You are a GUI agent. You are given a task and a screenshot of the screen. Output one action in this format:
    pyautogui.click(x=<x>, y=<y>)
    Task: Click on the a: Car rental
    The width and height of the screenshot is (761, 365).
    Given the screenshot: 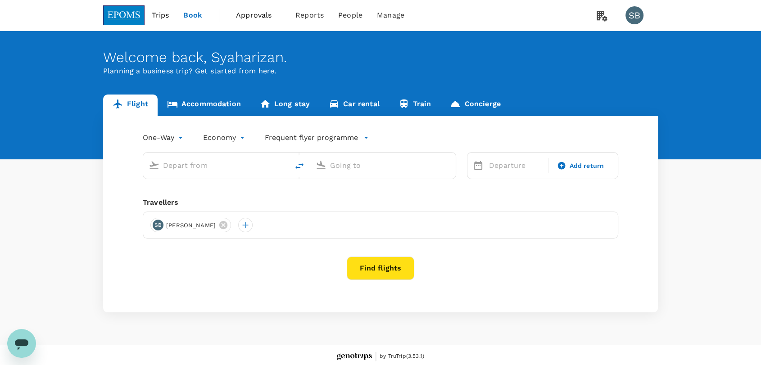 What is the action you would take?
    pyautogui.click(x=354, y=105)
    